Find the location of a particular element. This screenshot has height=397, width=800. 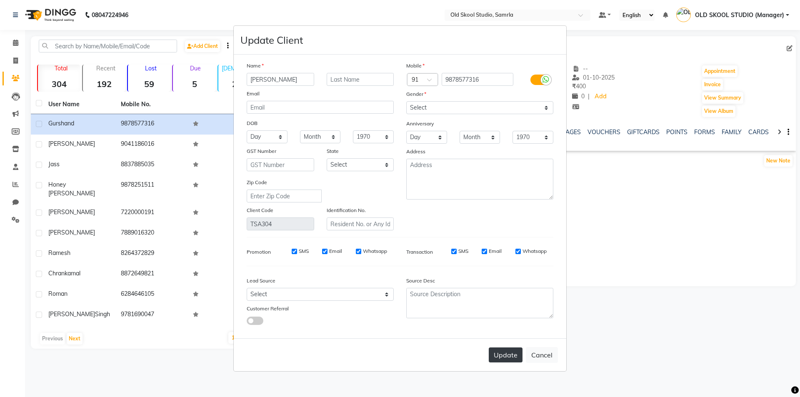

input: GST Number is located at coordinates (280, 165).